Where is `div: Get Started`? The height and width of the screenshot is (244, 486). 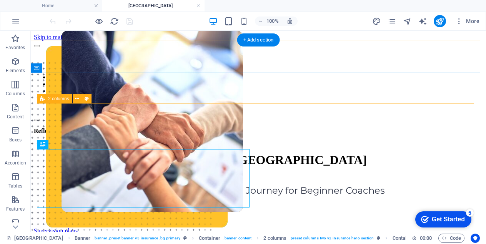
div: Get Started is located at coordinates (39, 12).